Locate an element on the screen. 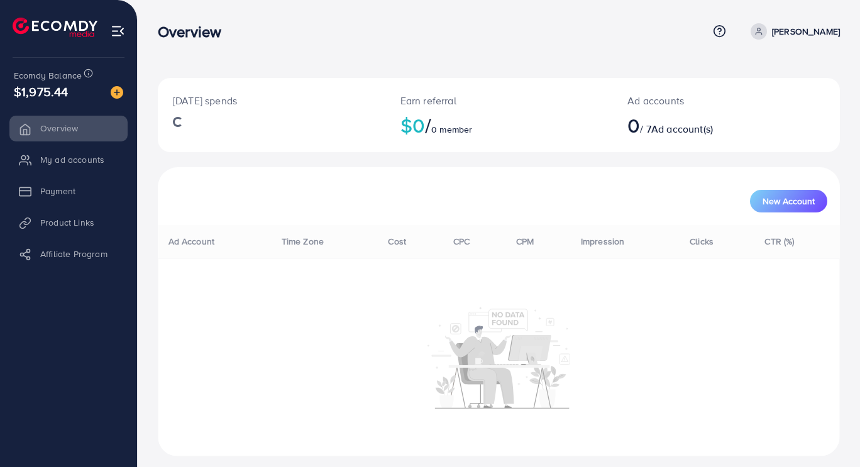  button: New Account is located at coordinates (788, 201).